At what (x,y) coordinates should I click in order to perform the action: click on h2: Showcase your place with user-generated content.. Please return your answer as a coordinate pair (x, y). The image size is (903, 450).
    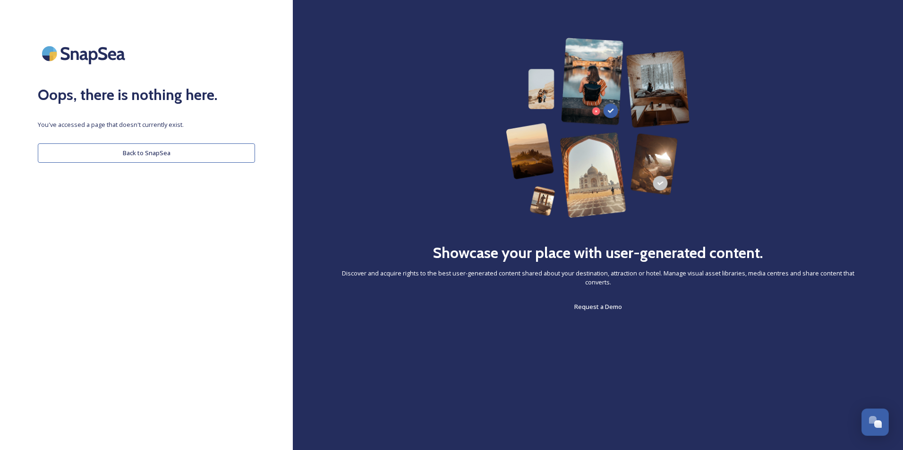
    Looking at the image, I should click on (598, 253).